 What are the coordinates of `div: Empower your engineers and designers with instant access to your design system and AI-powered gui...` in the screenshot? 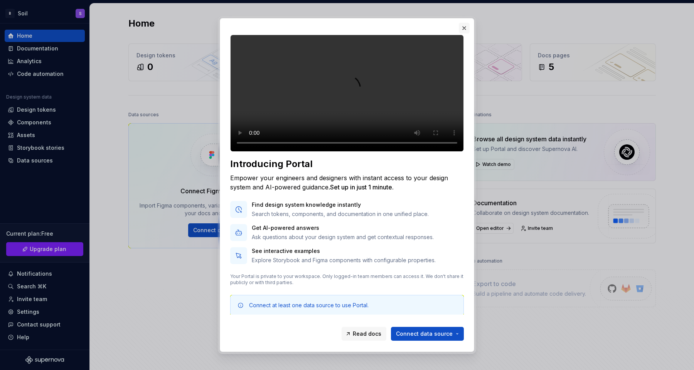 It's located at (347, 183).